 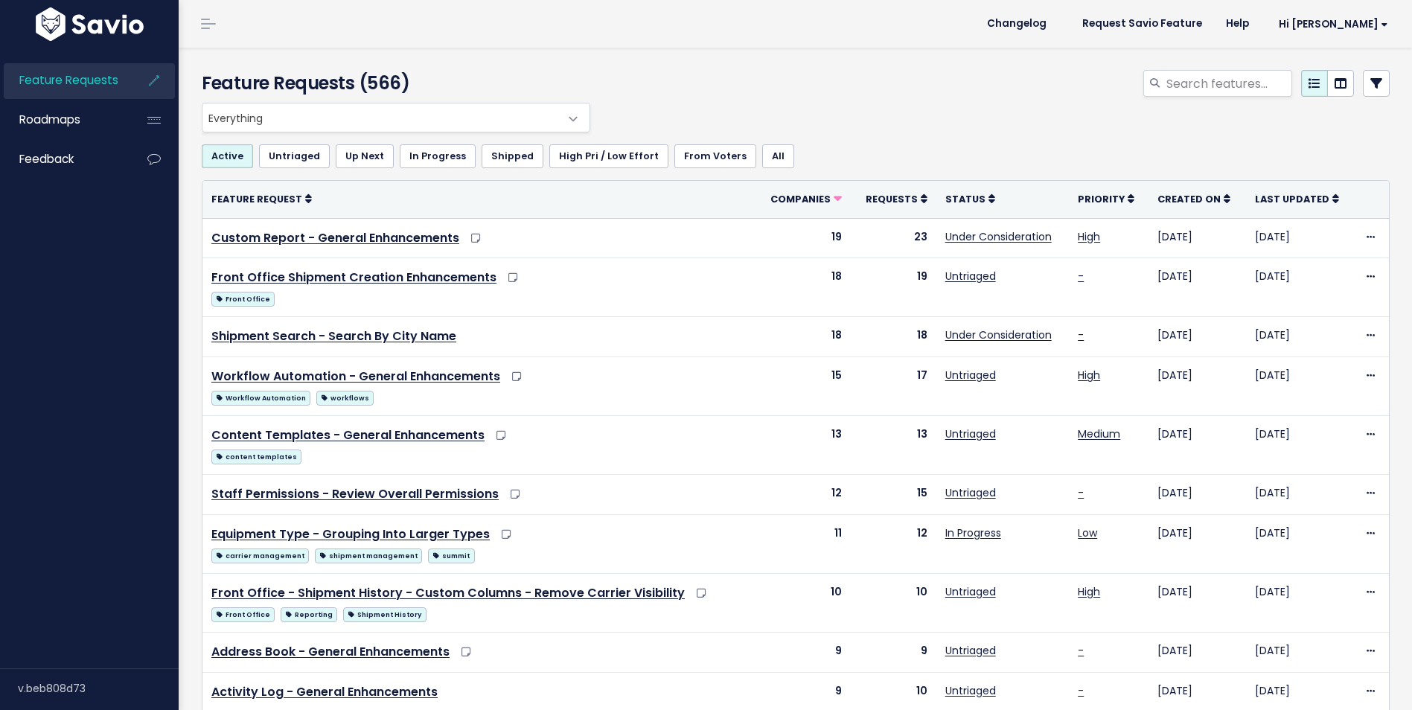 I want to click on a: Custom Report - General Enhancements, so click(x=335, y=237).